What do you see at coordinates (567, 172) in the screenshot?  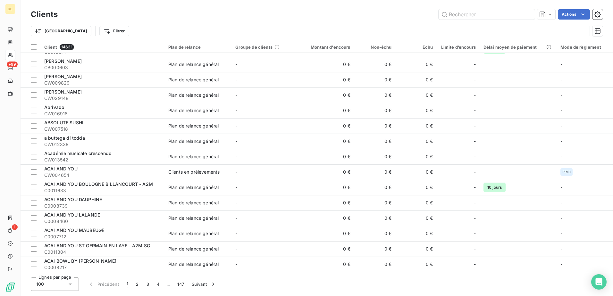 I see `span: PR10` at bounding box center [567, 172].